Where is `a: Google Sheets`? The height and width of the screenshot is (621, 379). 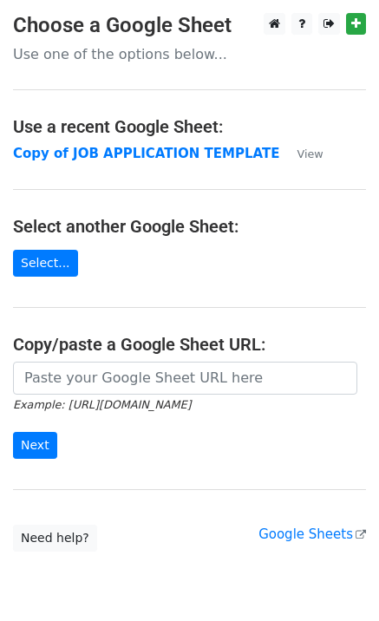 a: Google Sheets is located at coordinates (312, 535).